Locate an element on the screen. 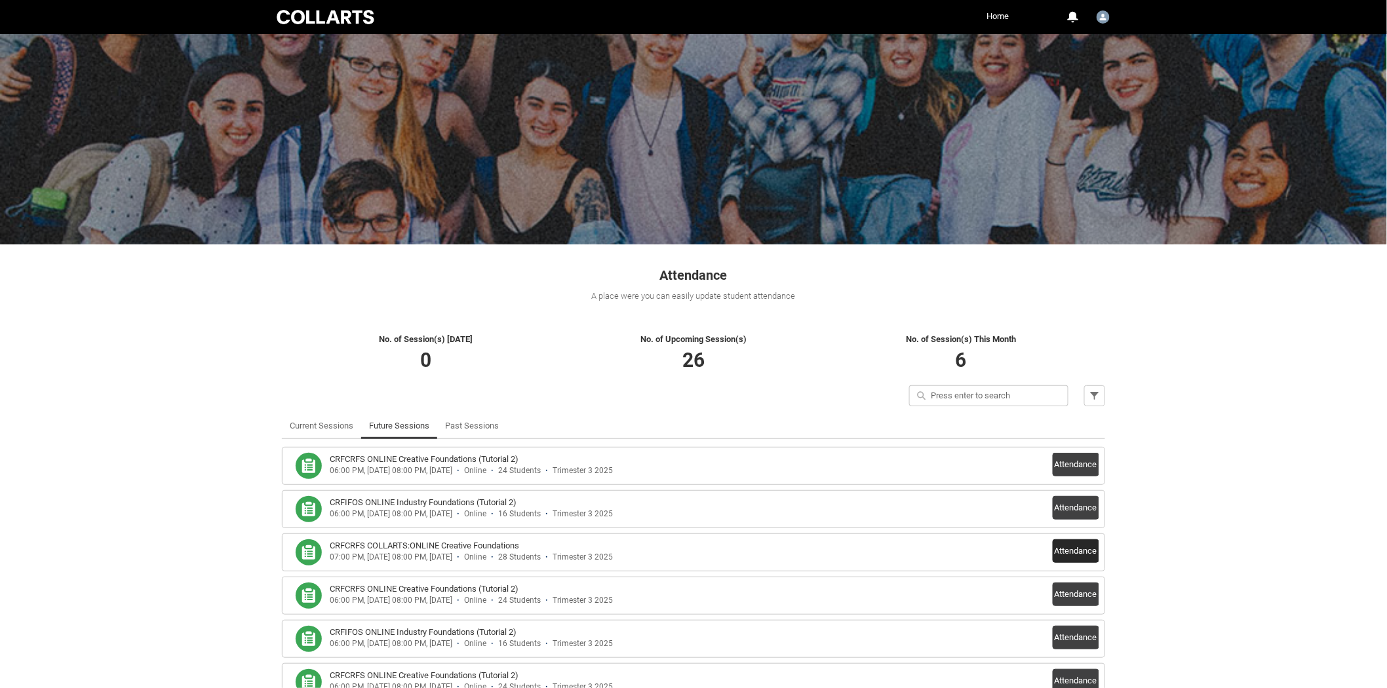 The width and height of the screenshot is (1387, 688). div: 28 Students is located at coordinates (519, 557).